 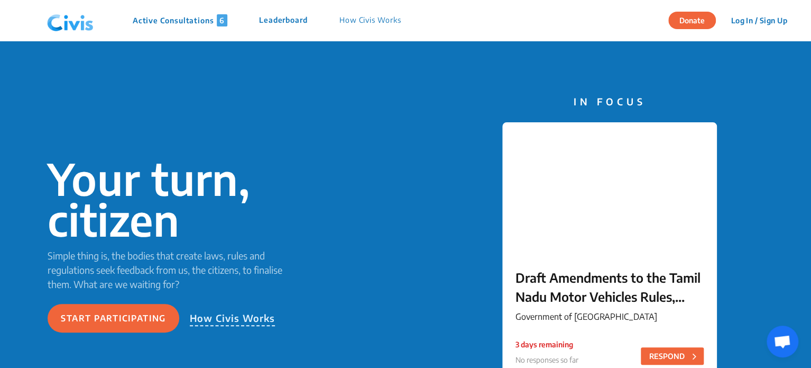 What do you see at coordinates (113, 318) in the screenshot?
I see `button: Start participating` at bounding box center [113, 318].